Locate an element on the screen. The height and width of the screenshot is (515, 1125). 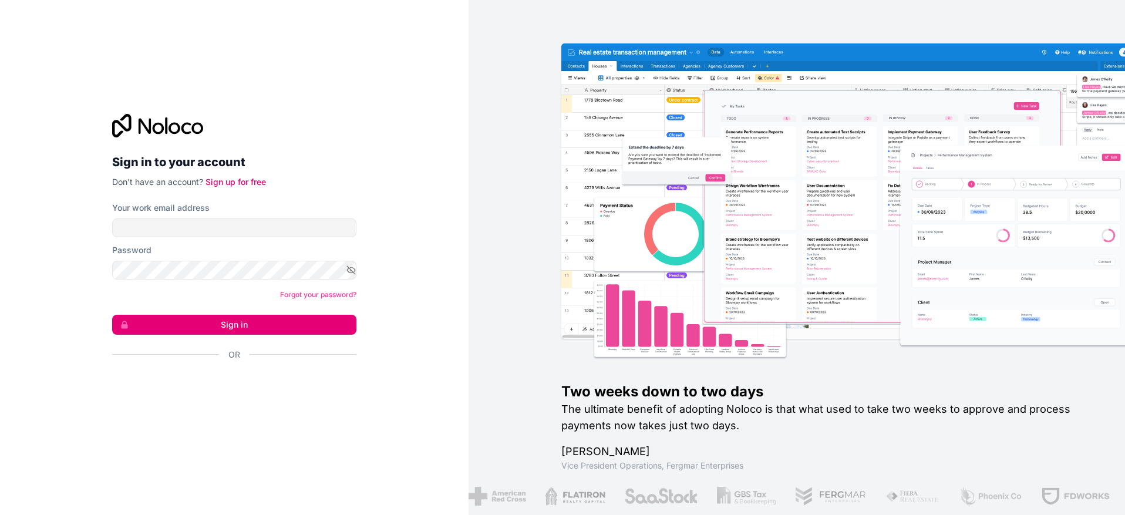
a: Forgot your password? is located at coordinates (318, 294).